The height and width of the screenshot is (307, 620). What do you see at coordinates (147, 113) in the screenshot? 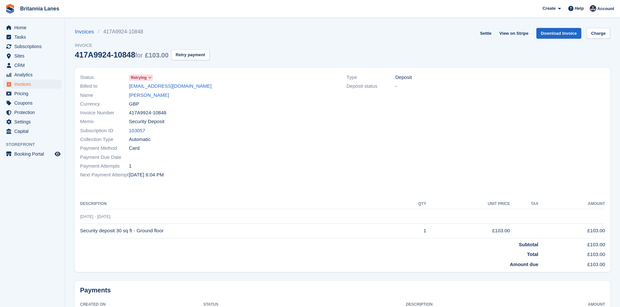
I see `span: 417A9924-10848` at bounding box center [147, 113].